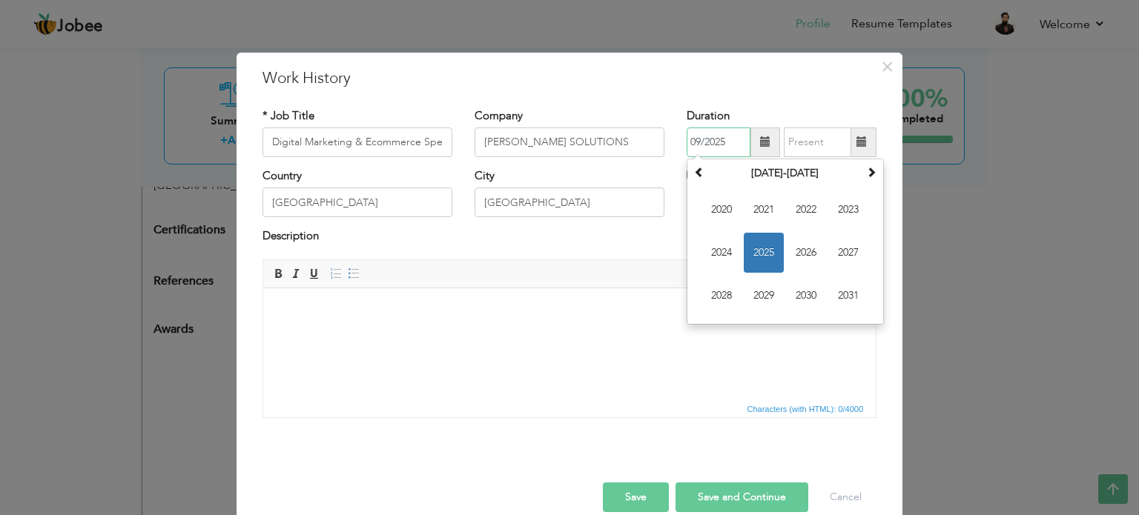  I want to click on input: From, so click(718, 142).